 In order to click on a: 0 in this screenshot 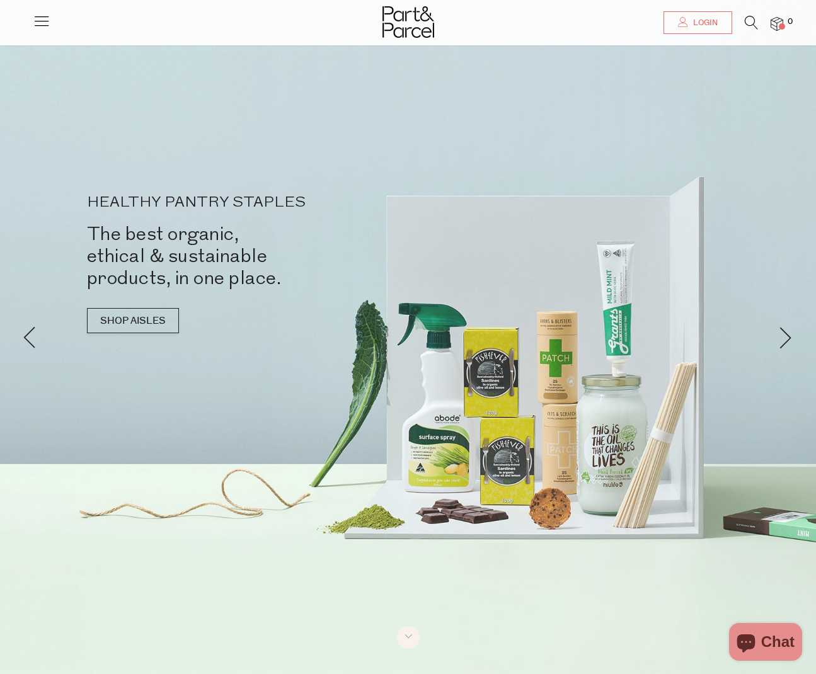, I will do `click(777, 23)`.